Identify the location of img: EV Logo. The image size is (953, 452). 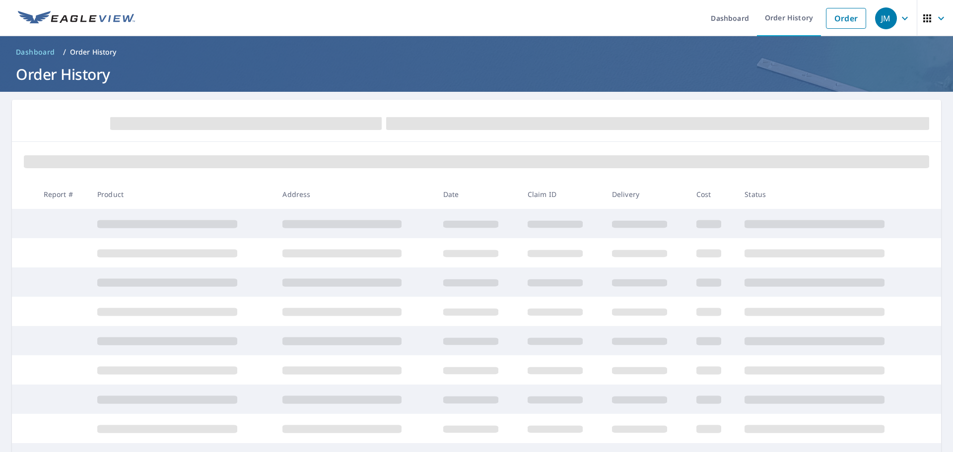
(76, 18).